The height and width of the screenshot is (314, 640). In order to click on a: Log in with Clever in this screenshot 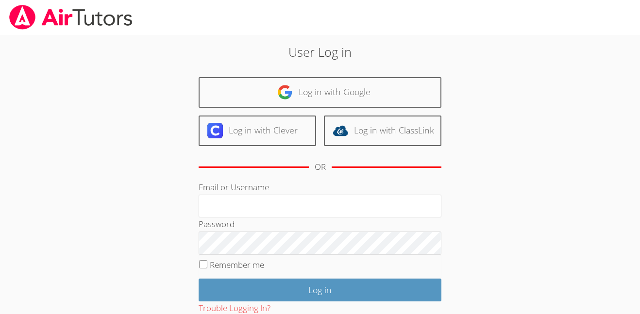, I will do `click(257, 131)`.